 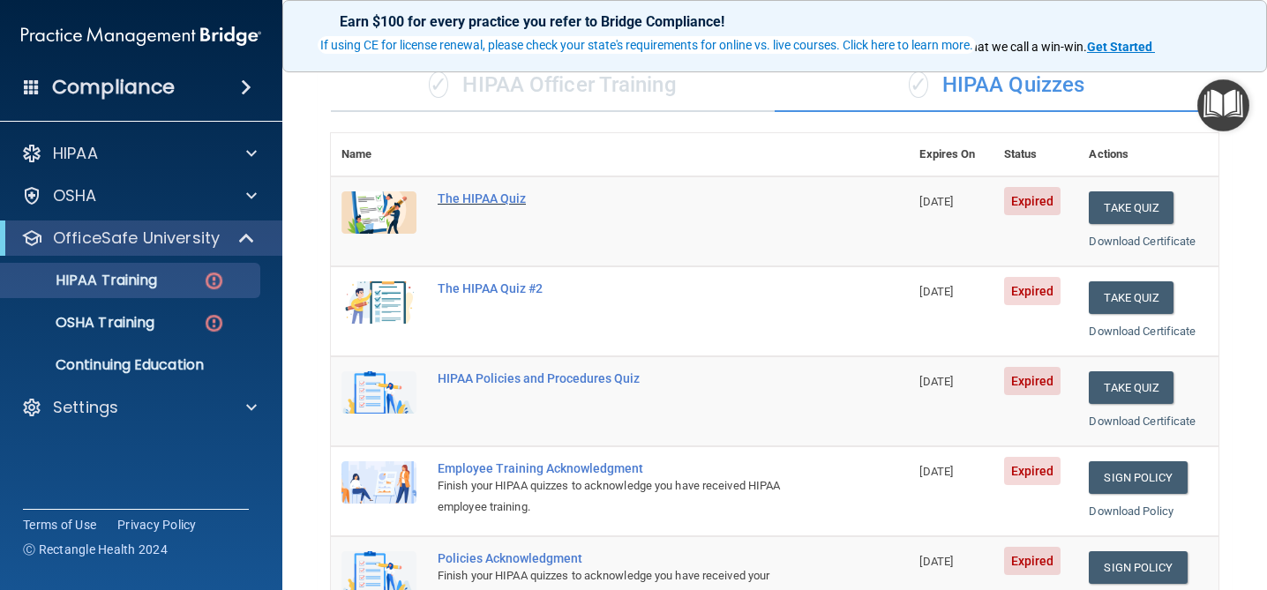 I want to click on a: Settings, so click(x=139, y=408).